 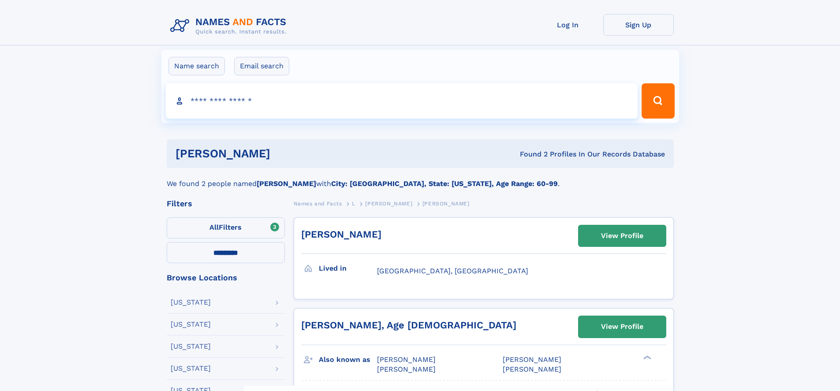 I want to click on label: Name search, so click(x=197, y=66).